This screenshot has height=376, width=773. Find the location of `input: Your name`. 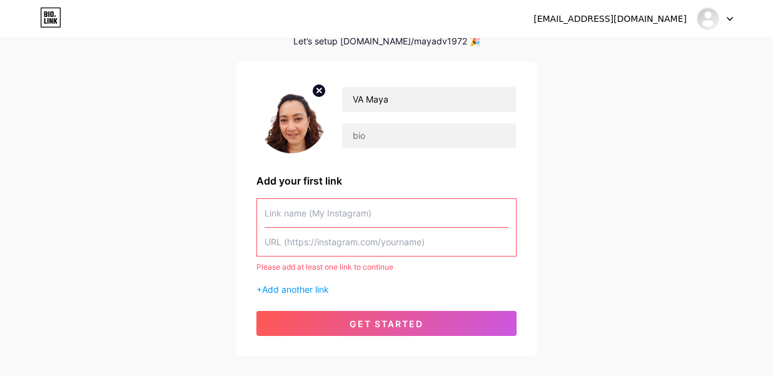

input: Your name is located at coordinates (429, 99).